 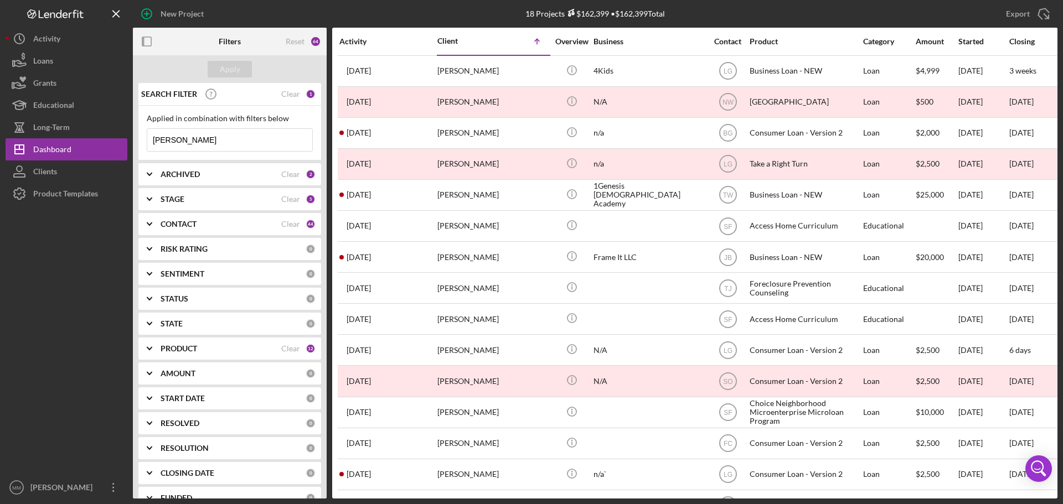 I want to click on button: Activity, so click(x=66, y=39).